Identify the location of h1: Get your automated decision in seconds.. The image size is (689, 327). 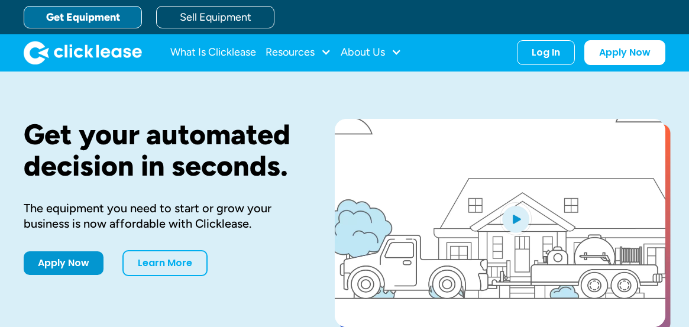
(160, 150).